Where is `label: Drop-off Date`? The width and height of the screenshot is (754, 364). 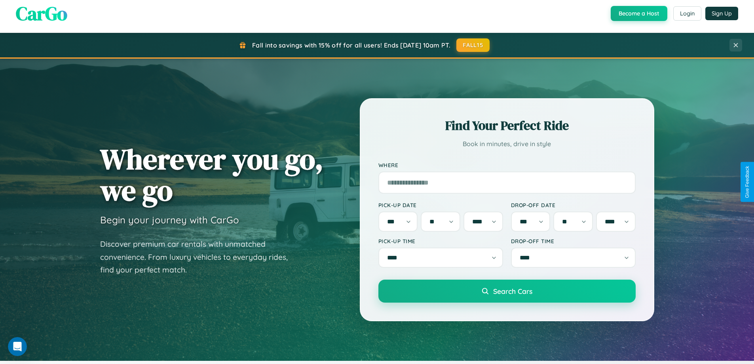 label: Drop-off Date is located at coordinates (573, 205).